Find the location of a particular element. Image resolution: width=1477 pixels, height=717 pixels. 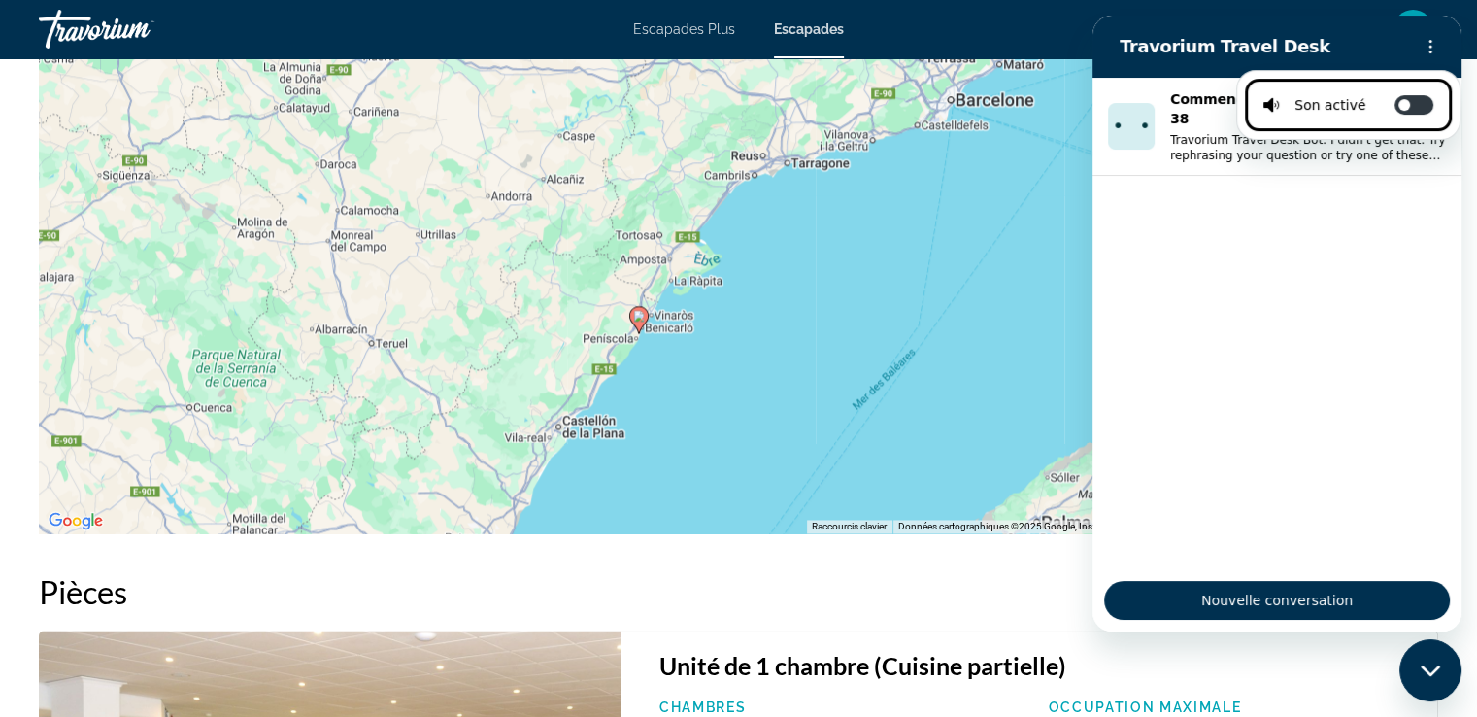

a: Travorium is located at coordinates (136, 29).